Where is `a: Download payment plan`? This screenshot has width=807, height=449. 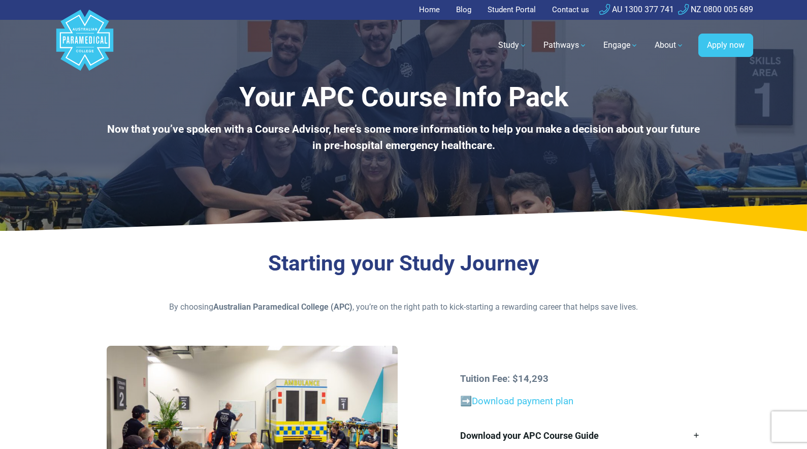
a: Download payment plan is located at coordinates (523, 401).